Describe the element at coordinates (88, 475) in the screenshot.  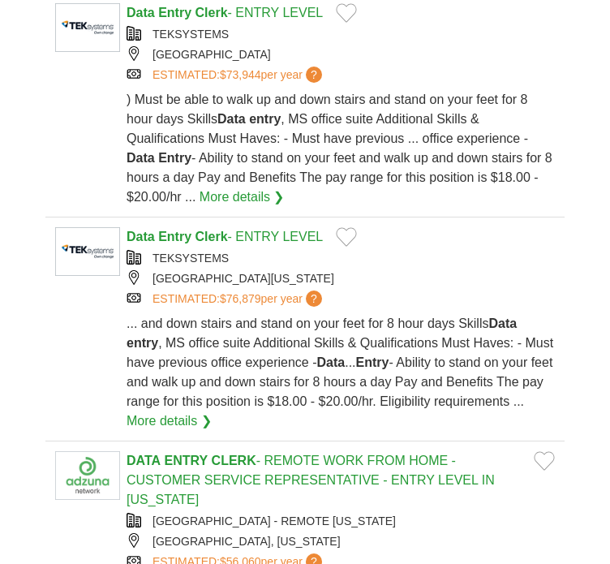
I see `img: Company logo` at that location.